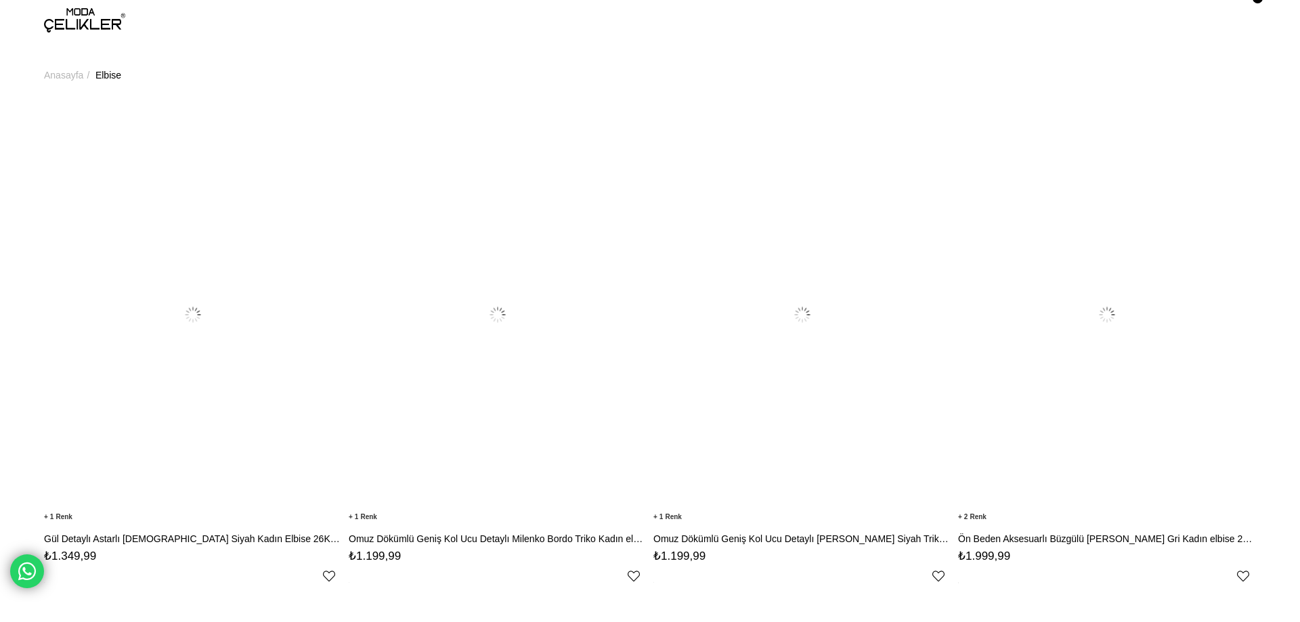  Describe the element at coordinates (1107, 315) in the screenshot. I see `img: Ön Beden Aksesuarlı Büzgülü Gloria Uzun Gri Kadın elbise 26K022` at that location.